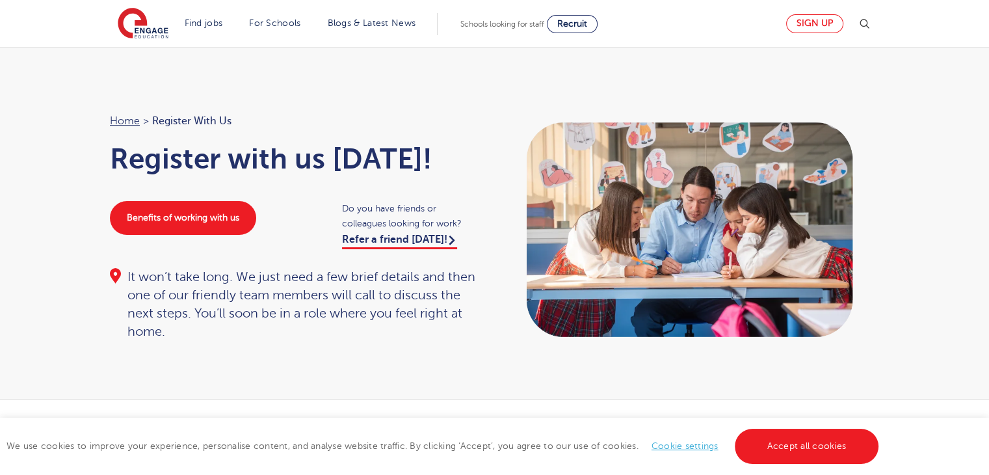 This screenshot has height=475, width=989. What do you see at coordinates (815, 23) in the screenshot?
I see `a: Sign up` at bounding box center [815, 23].